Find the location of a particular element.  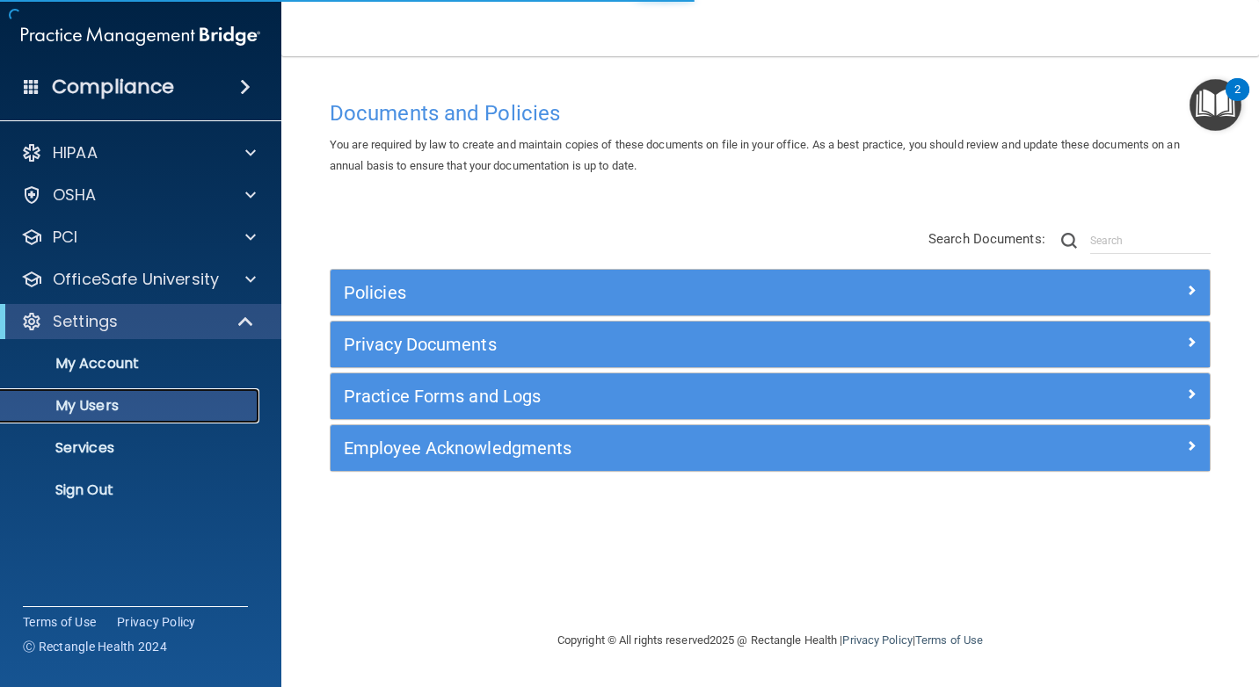

p: HIPAA is located at coordinates (75, 153).